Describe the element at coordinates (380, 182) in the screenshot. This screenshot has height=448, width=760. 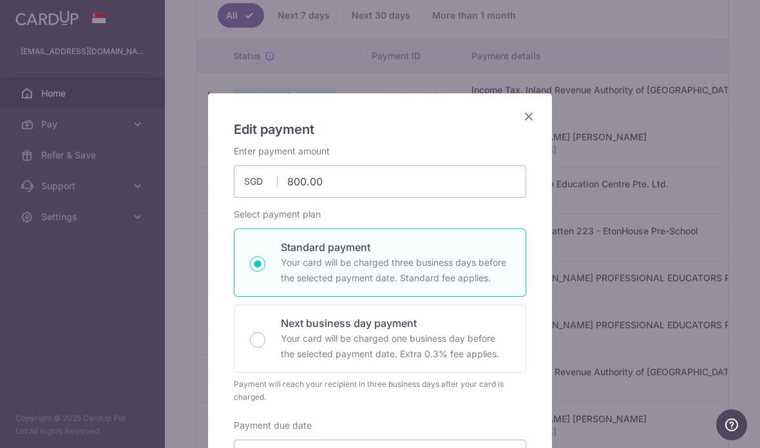
I see `input: 0.00` at that location.